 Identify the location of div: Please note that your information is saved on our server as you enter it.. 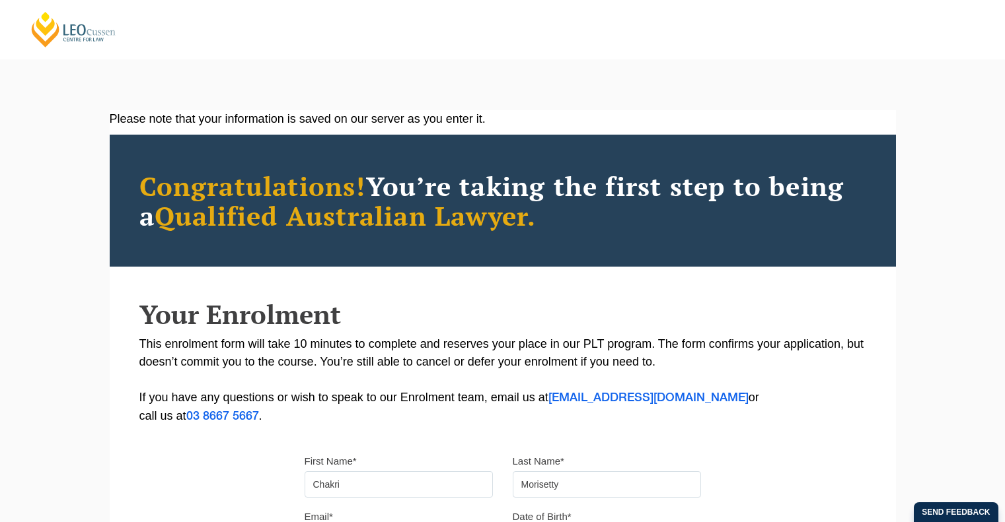
(503, 119).